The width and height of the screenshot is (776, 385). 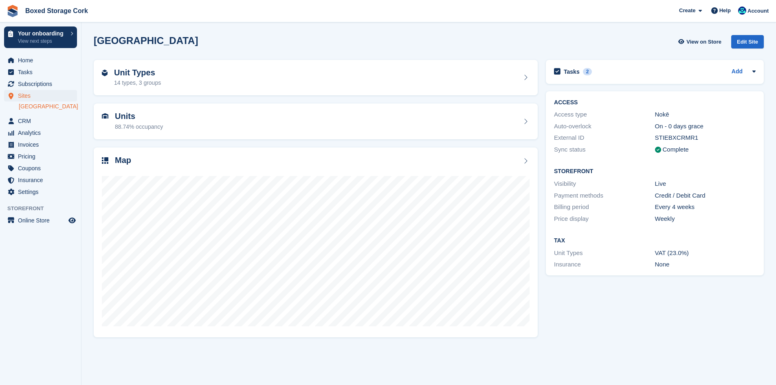 What do you see at coordinates (604, 115) in the screenshot?
I see `div: Access type` at bounding box center [604, 115].